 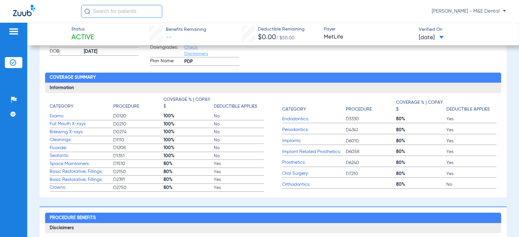 What do you see at coordinates (81, 148) in the screenshot?
I see `span: Fluoride:` at bounding box center [81, 148].